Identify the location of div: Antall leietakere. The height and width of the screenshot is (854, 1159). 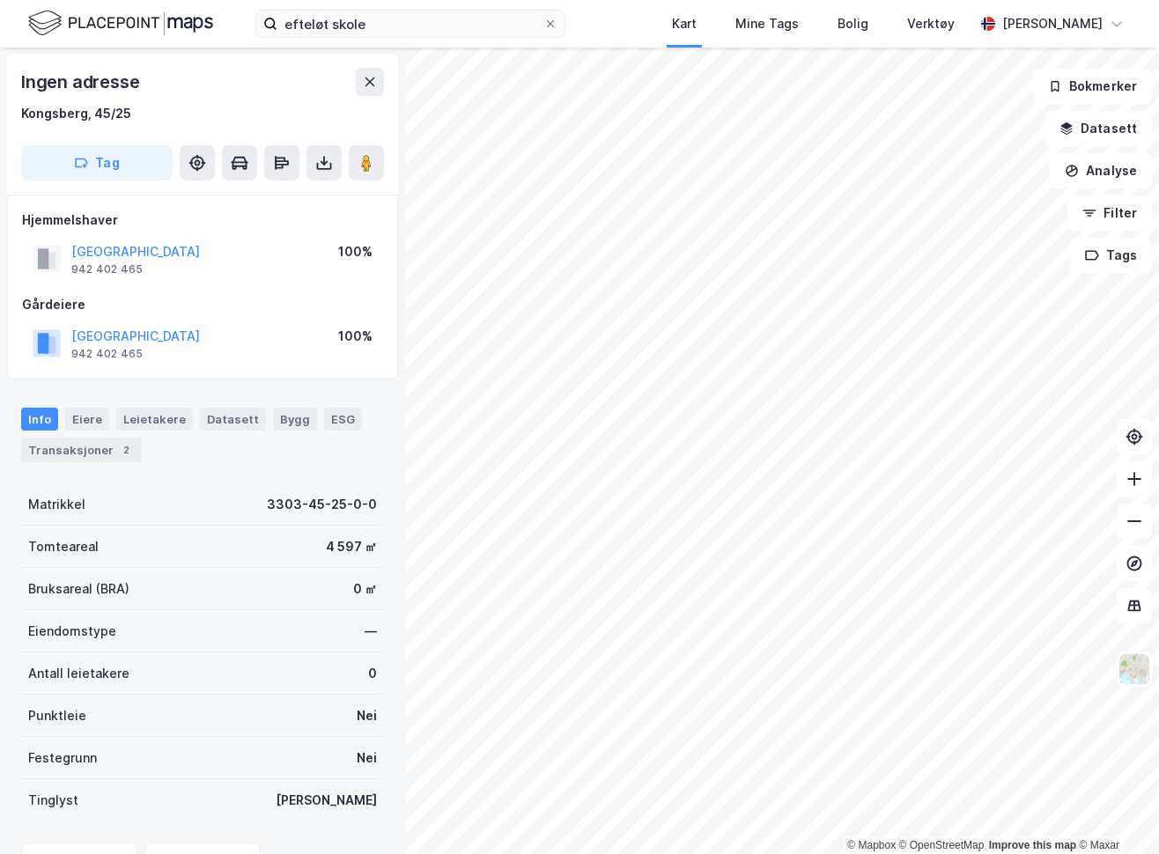
(78, 674).